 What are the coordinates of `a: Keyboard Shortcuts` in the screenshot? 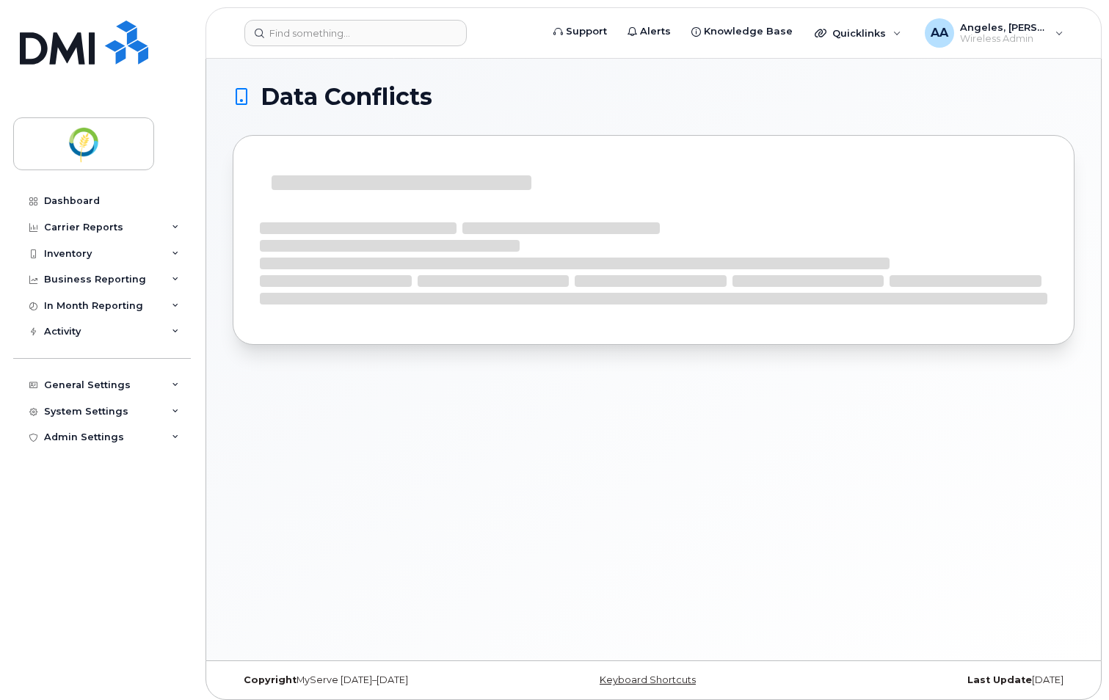 It's located at (648, 680).